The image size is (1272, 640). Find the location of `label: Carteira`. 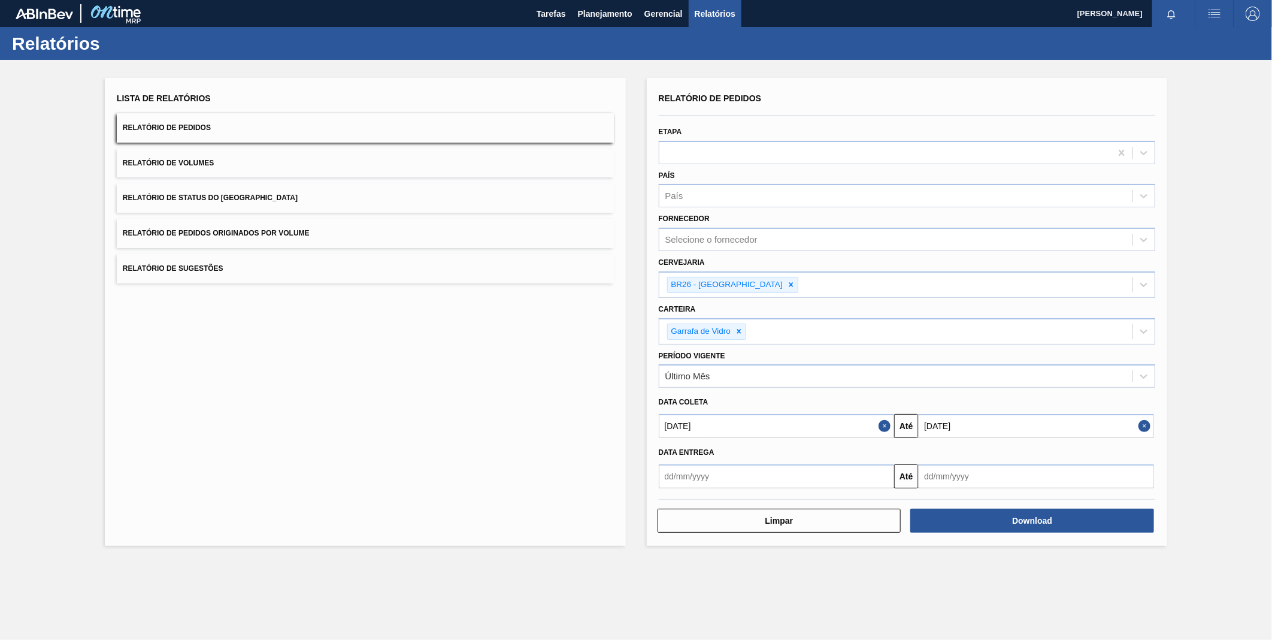

label: Carteira is located at coordinates (677, 309).